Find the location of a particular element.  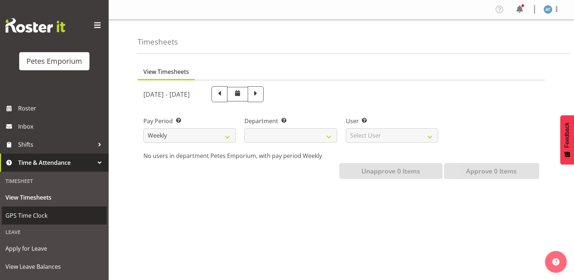

label: Pay Period is located at coordinates (189, 121).